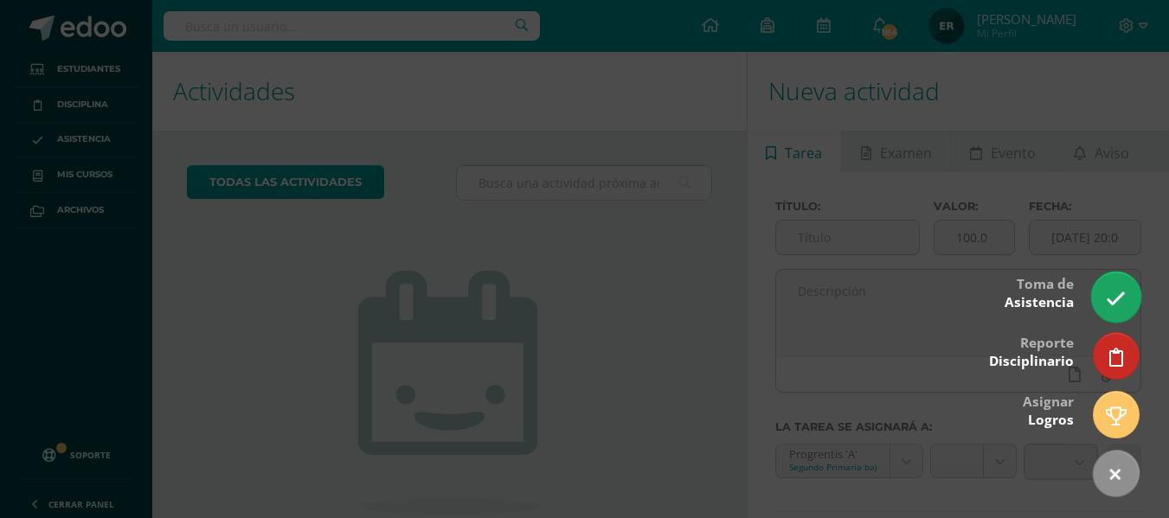 This screenshot has height=518, width=1169. Describe the element at coordinates (1032, 350) in the screenshot. I see `div: Reporte` at that location.